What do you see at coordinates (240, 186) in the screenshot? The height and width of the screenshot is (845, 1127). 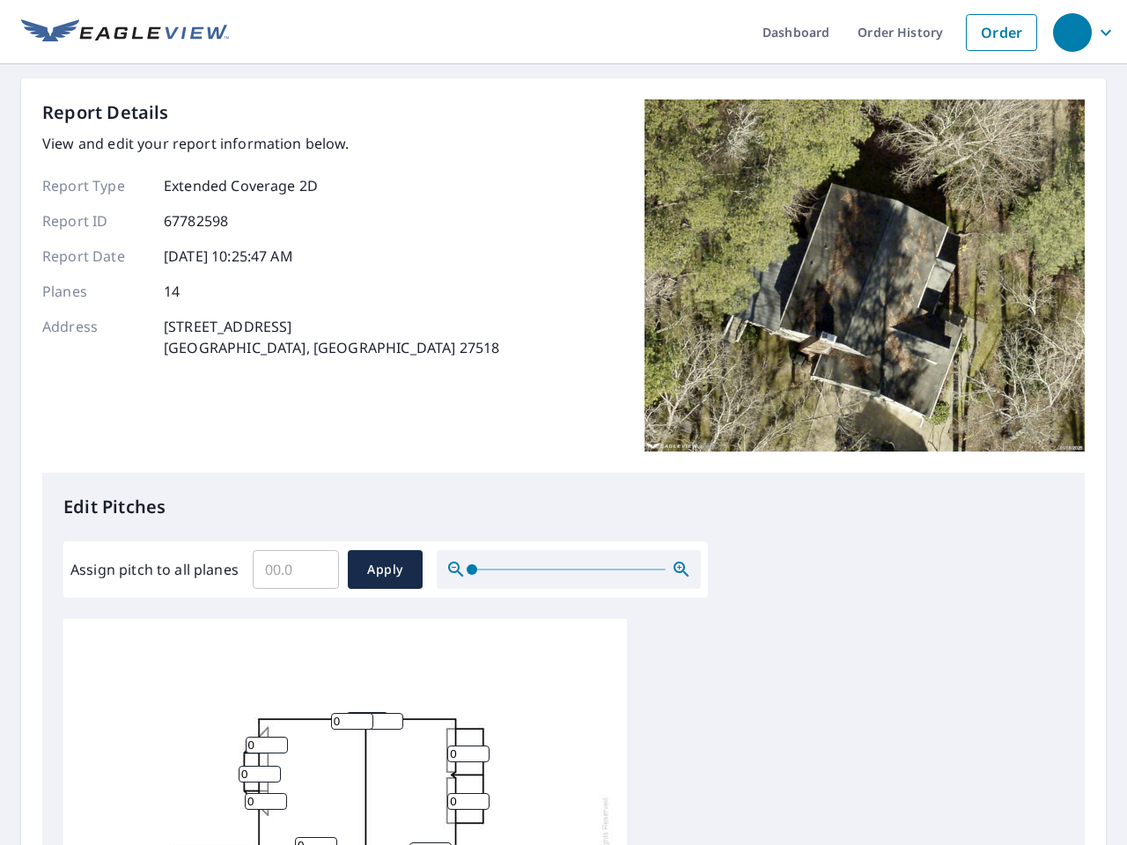 I see `p: Extended Coverage 2D` at bounding box center [240, 186].